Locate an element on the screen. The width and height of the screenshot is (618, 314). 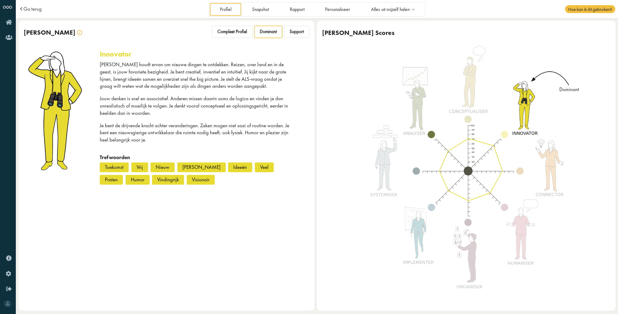
a: Snapshot is located at coordinates (260, 9).